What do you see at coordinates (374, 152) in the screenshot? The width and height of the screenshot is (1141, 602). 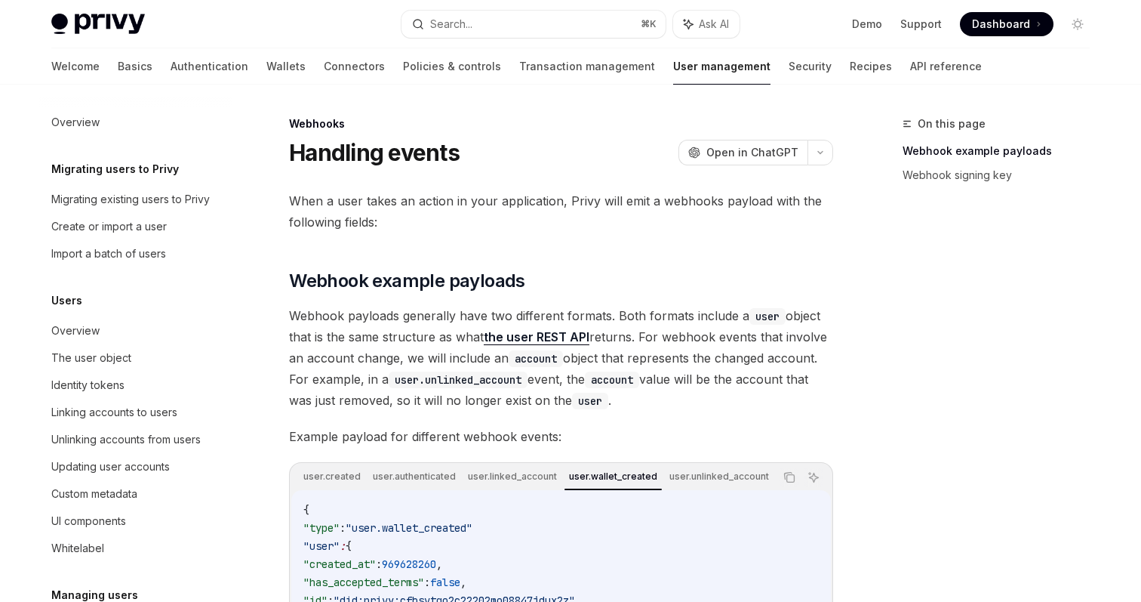 I see `h1: Handling events` at bounding box center [374, 152].